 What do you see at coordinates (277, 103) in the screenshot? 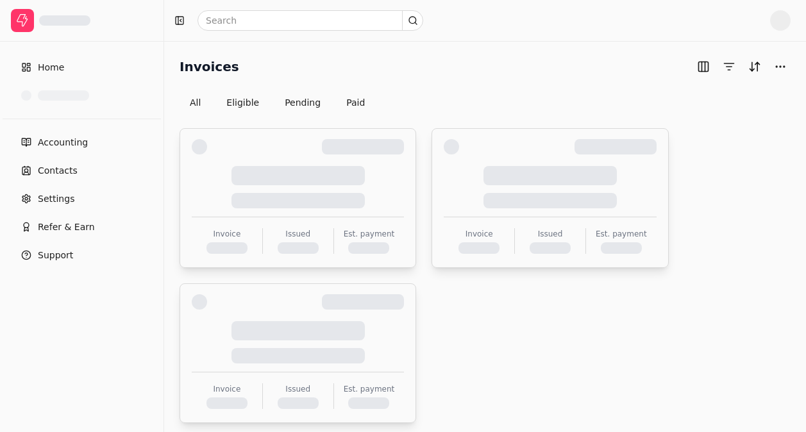
I see `div: Invoice filter options` at bounding box center [277, 103].